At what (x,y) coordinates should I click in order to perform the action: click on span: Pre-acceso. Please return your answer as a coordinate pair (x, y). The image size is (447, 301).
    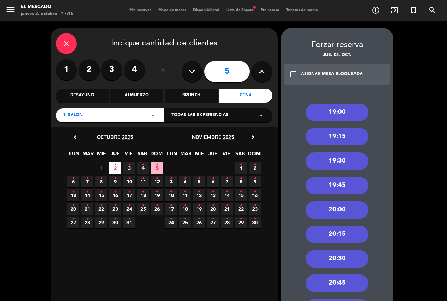
    Looking at the image, I should click on (270, 10).